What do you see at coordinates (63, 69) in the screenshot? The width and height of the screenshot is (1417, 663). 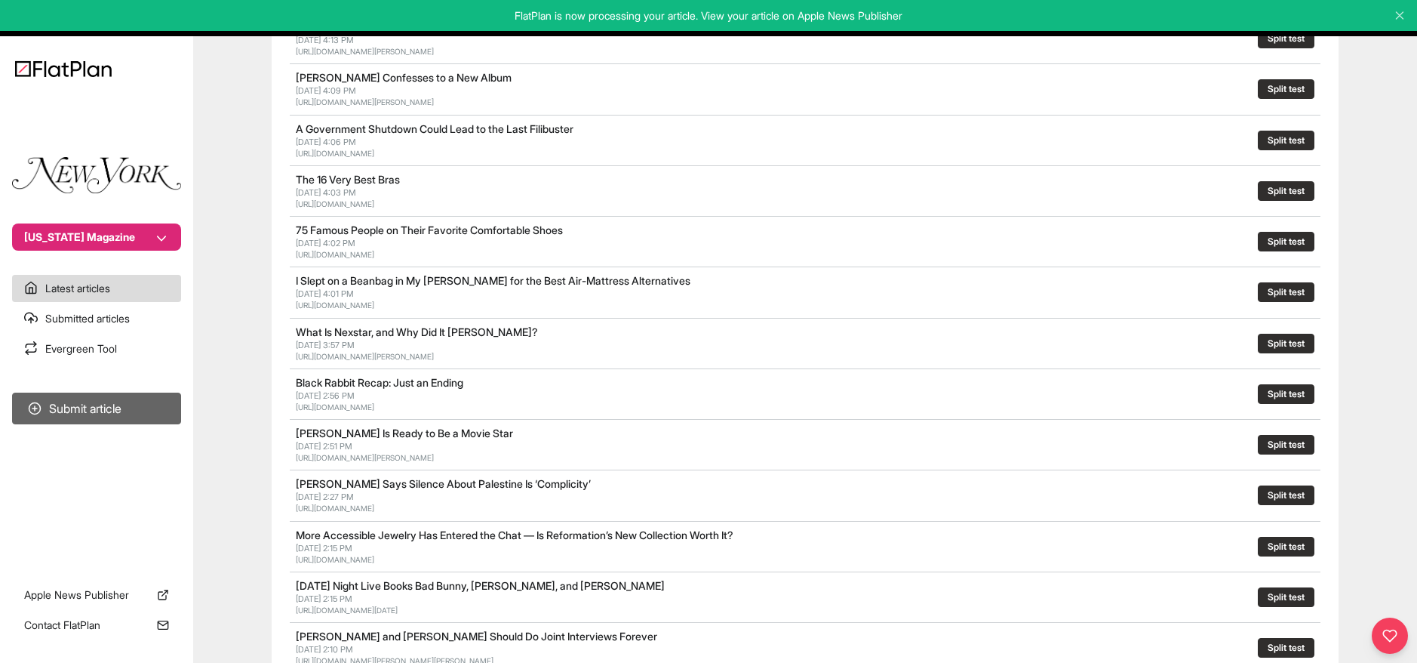 I see `img: Logo` at bounding box center [63, 69].